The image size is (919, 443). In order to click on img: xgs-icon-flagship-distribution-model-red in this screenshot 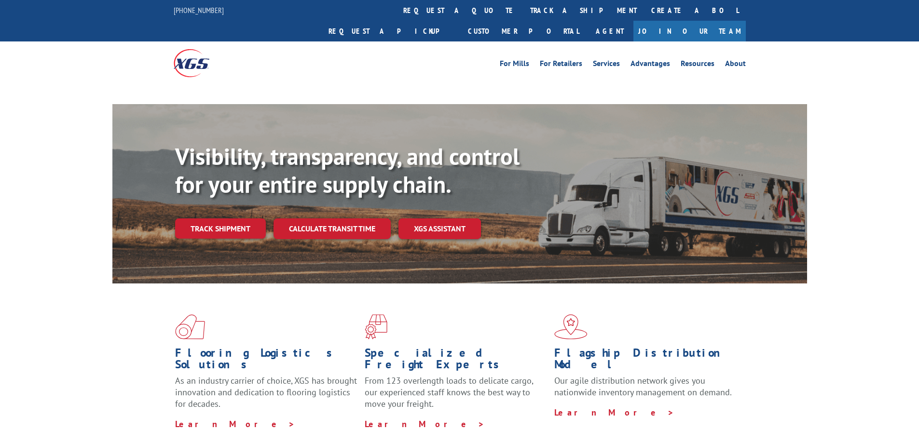, I will do `click(571, 327)`.